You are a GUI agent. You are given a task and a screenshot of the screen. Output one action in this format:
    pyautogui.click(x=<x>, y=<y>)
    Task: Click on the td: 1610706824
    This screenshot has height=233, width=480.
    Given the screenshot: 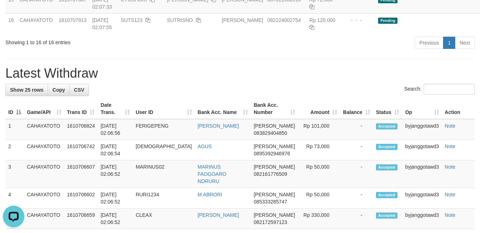 What is the action you would take?
    pyautogui.click(x=81, y=129)
    